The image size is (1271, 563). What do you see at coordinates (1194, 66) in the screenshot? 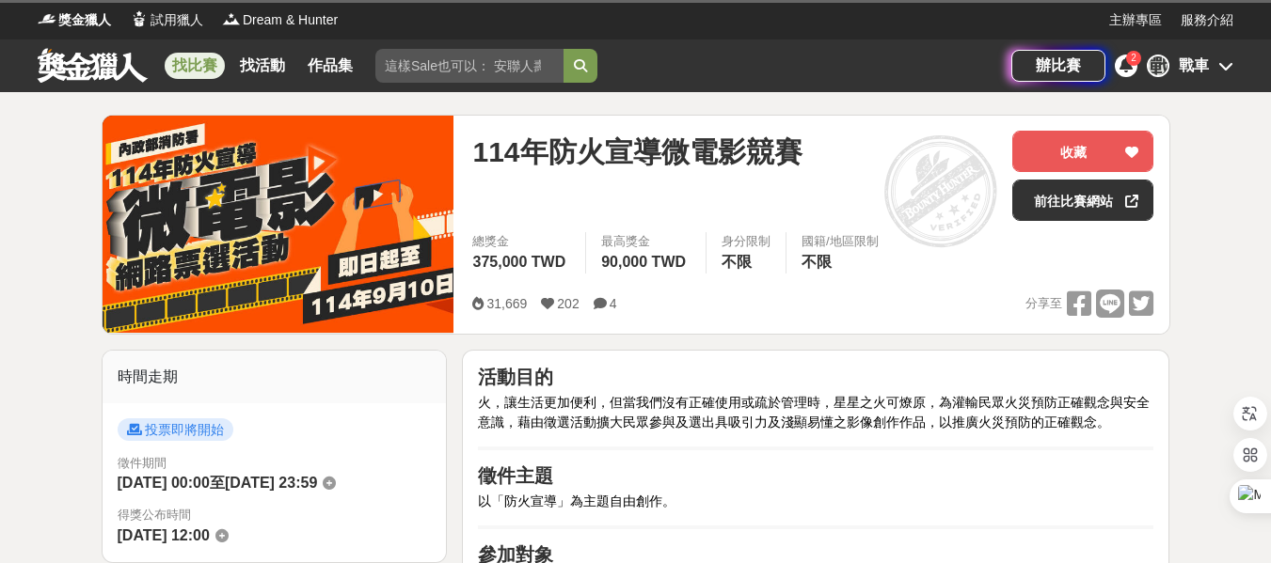
I see `div: 戰車` at bounding box center [1194, 66].